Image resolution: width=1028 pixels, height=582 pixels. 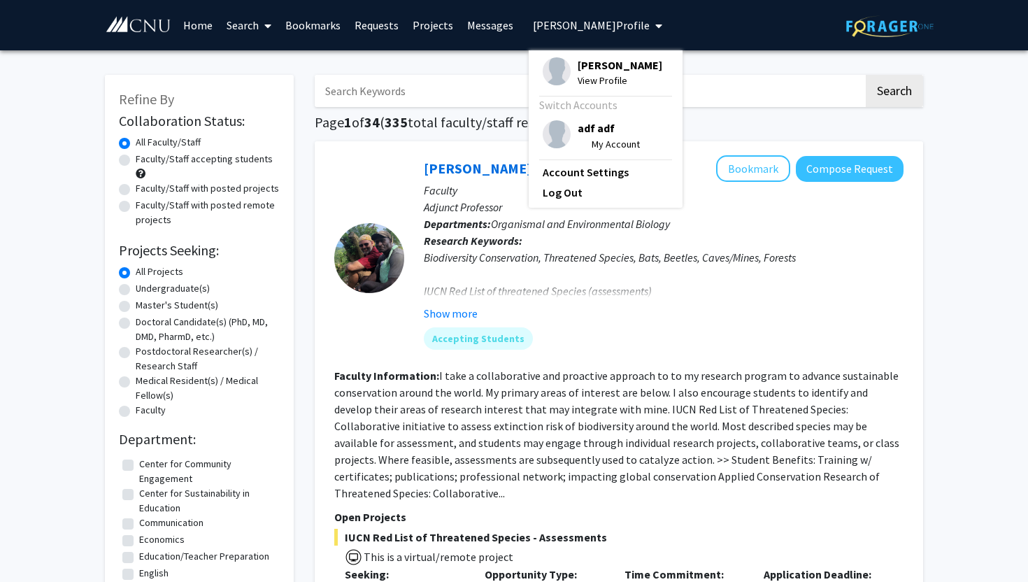 What do you see at coordinates (171, 522) in the screenshot?
I see `label: Communication` at bounding box center [171, 522].